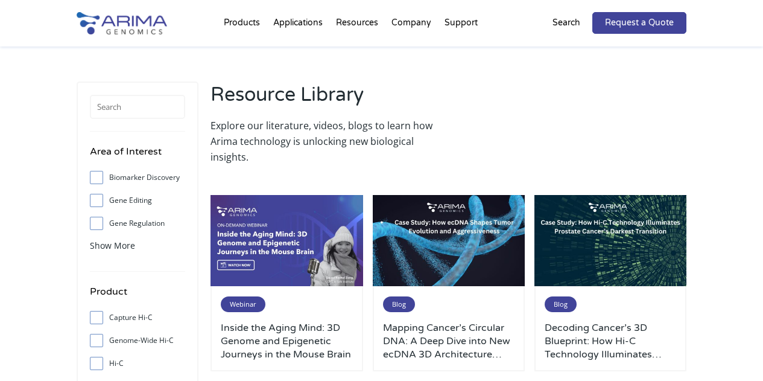 The height and width of the screenshot is (381, 763). Describe the element at coordinates (138, 223) in the screenshot. I see `label: Gene Regulation` at that location.